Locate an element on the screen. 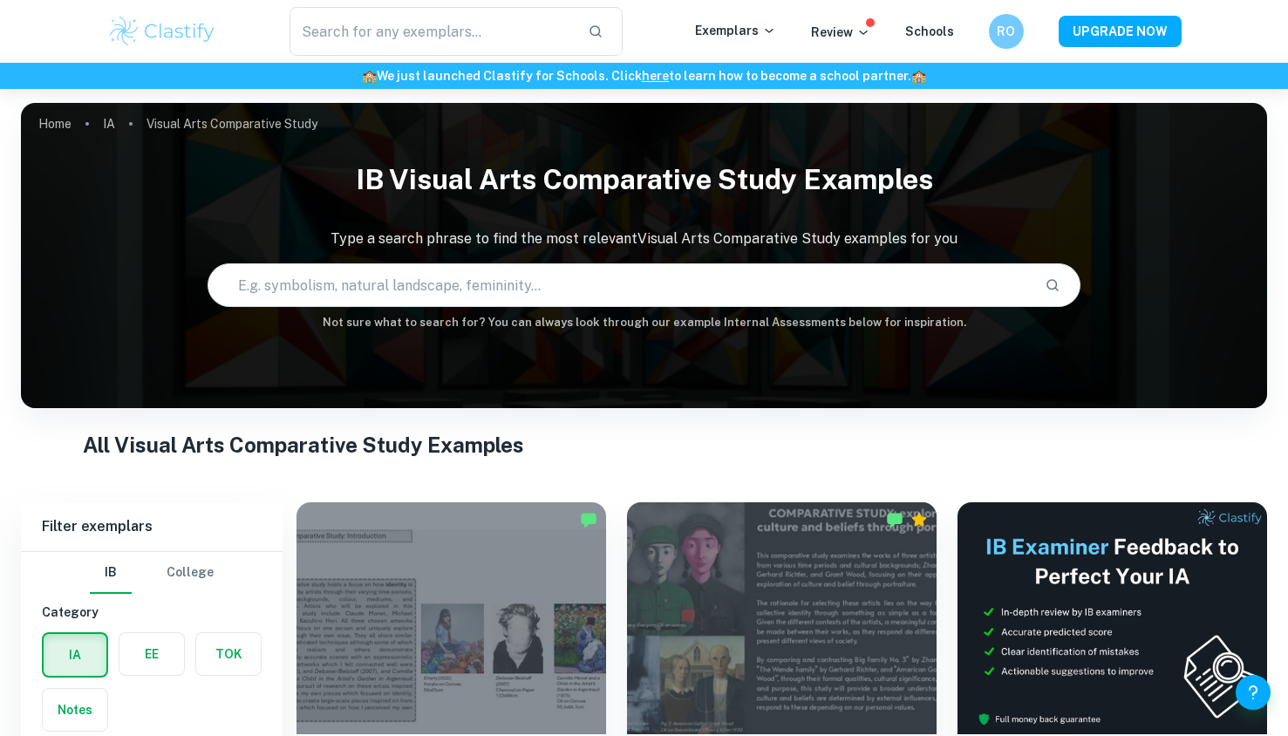 The image size is (1288, 736). a: here is located at coordinates (655, 76).